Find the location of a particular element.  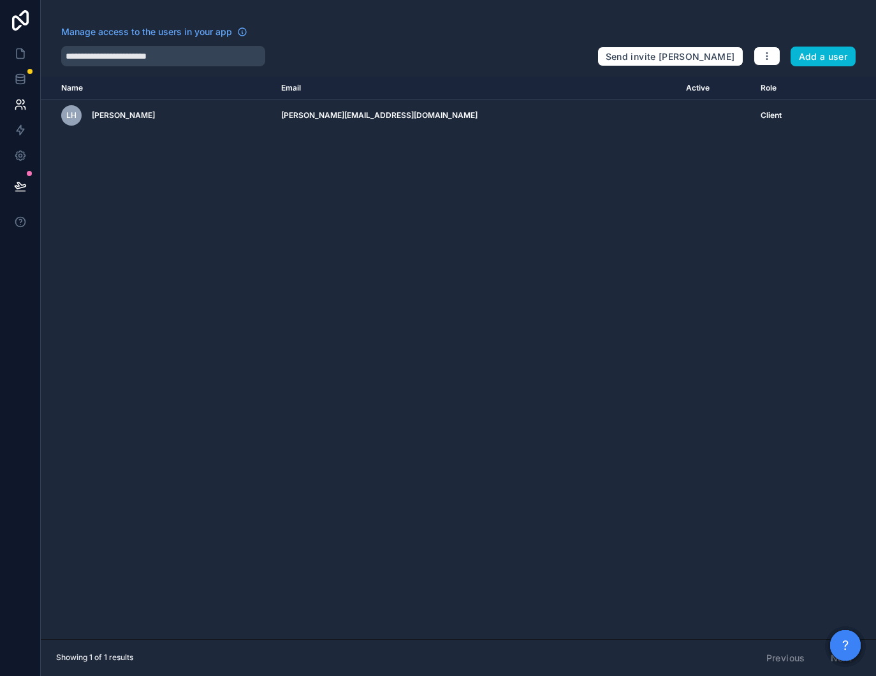

button: Add a user is located at coordinates (823, 57).